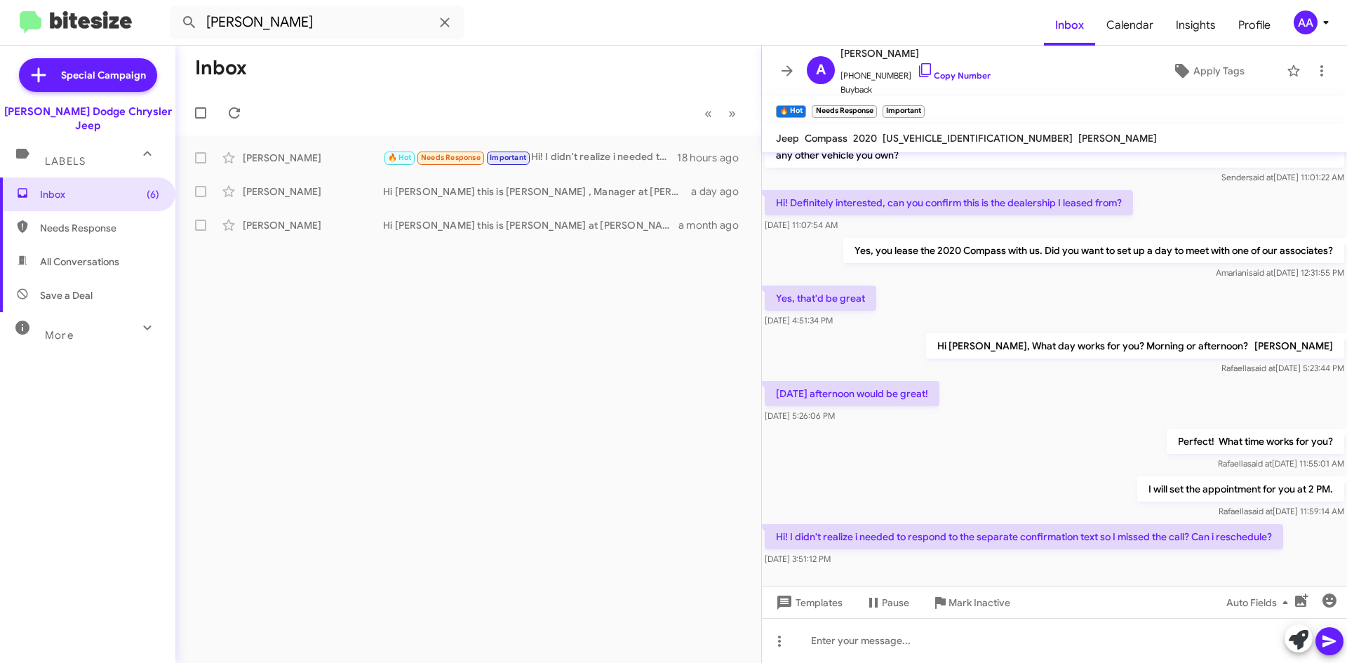 The height and width of the screenshot is (663, 1347). Describe the element at coordinates (530, 157) in the screenshot. I see `div: Hi! I didn't realize i needed to respond to the separate confirmation text so I missed the call? ...` at that location.